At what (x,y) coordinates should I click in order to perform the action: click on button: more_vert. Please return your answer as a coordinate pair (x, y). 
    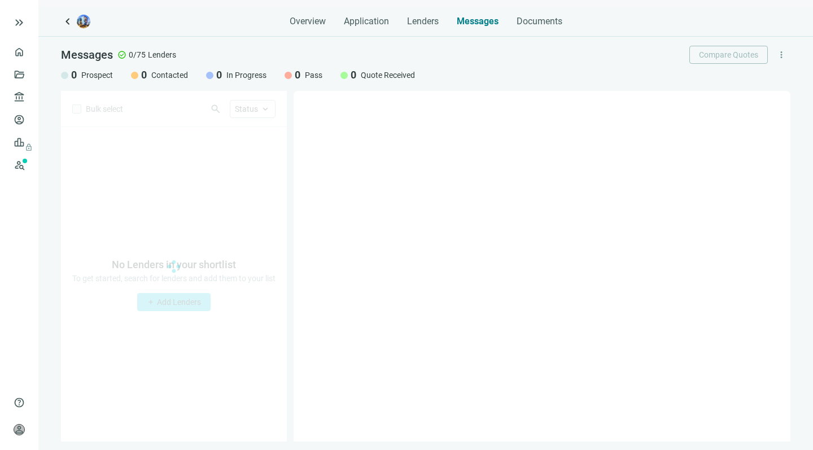
    Looking at the image, I should click on (782, 55).